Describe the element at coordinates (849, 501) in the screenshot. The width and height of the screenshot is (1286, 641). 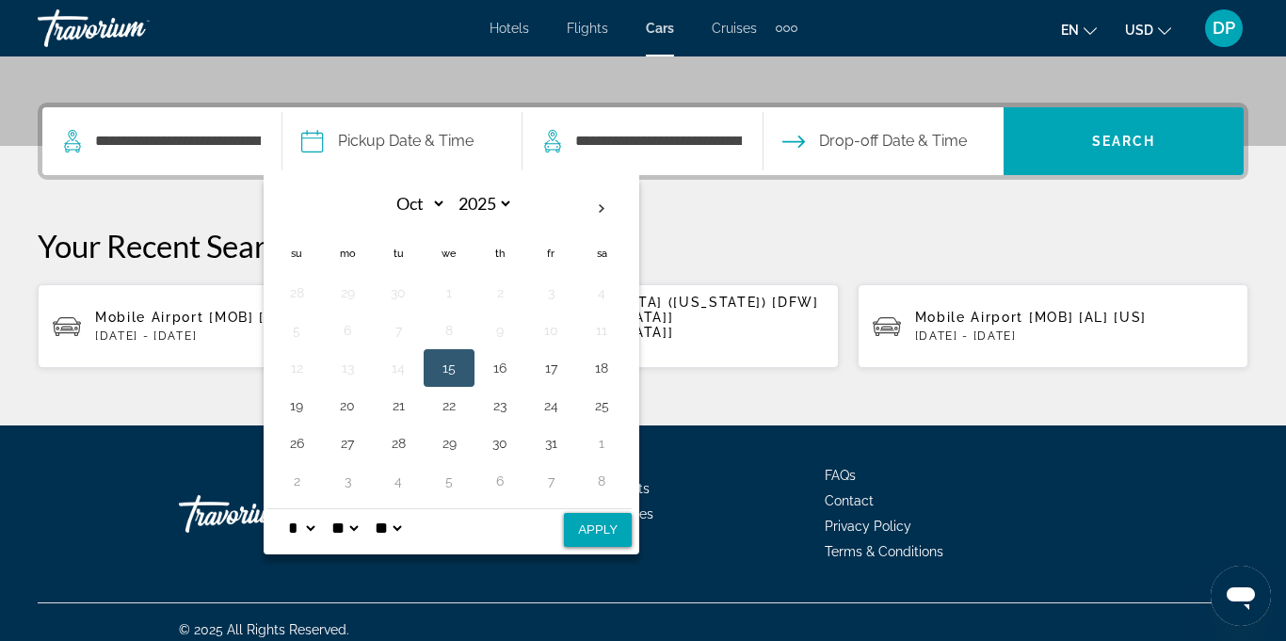
I see `span: Contact` at that location.